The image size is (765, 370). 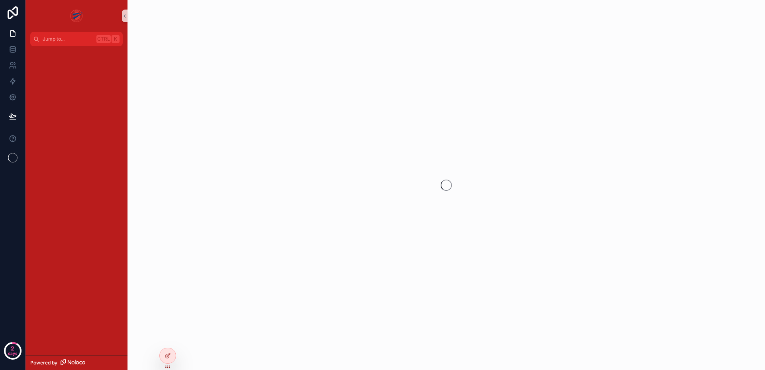 I want to click on a: Powered by, so click(x=77, y=363).